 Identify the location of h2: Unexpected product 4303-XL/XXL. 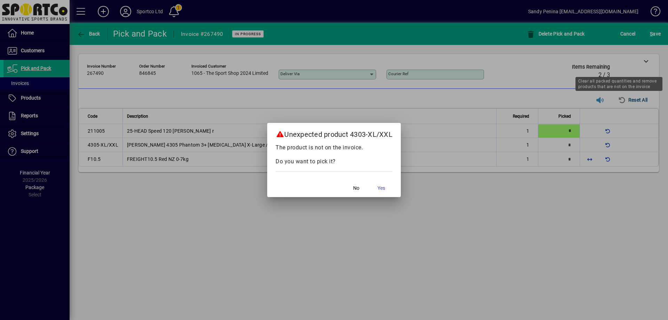
(334, 133).